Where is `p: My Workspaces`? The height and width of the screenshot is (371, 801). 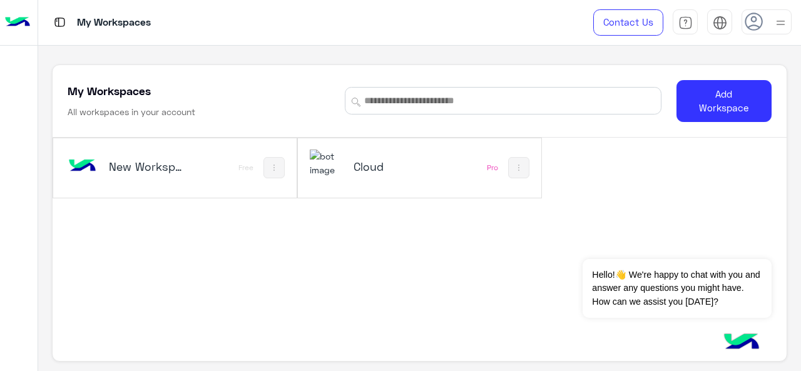 p: My Workspaces is located at coordinates (114, 23).